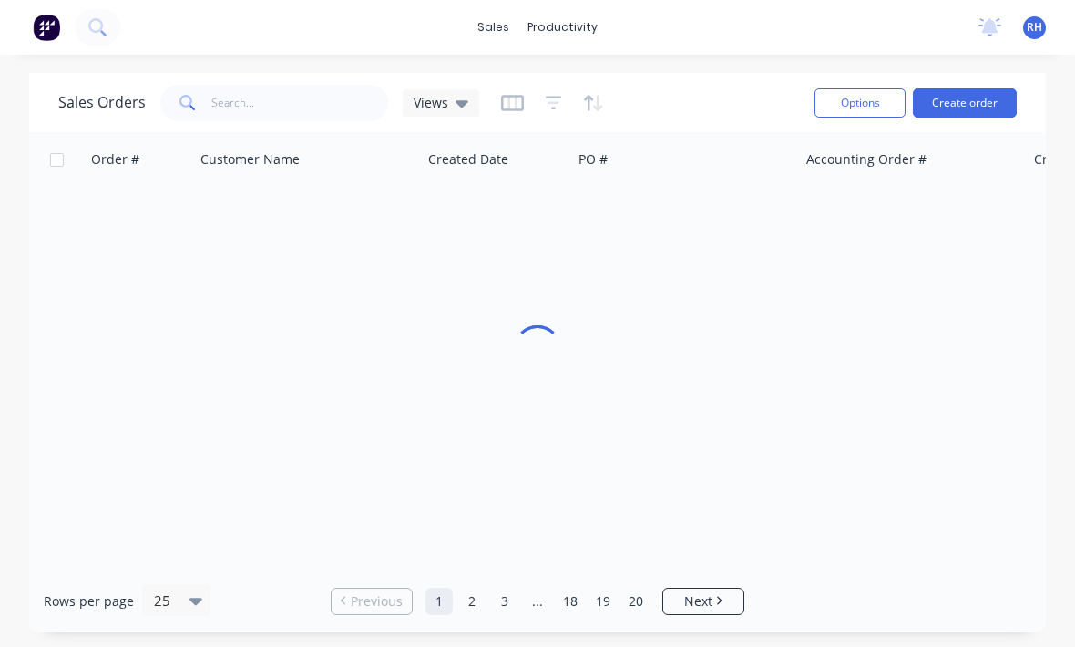 This screenshot has height=647, width=1075. Describe the element at coordinates (115, 159) in the screenshot. I see `div: Order #` at that location.